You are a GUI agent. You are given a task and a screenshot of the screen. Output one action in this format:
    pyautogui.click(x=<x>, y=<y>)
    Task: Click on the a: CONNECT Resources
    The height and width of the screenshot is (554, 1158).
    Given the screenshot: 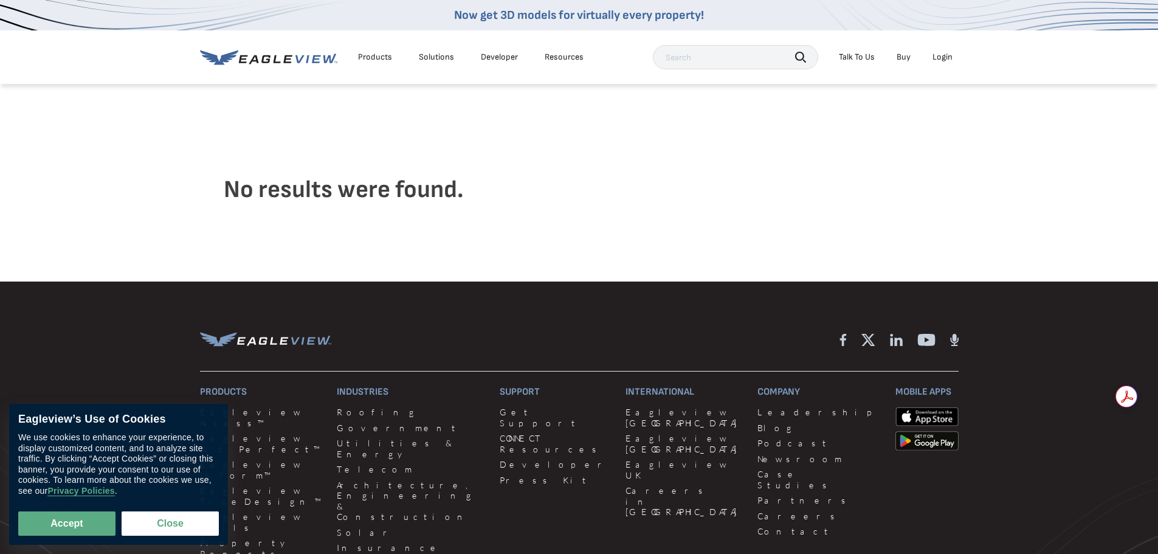 What is the action you would take?
    pyautogui.click(x=555, y=443)
    